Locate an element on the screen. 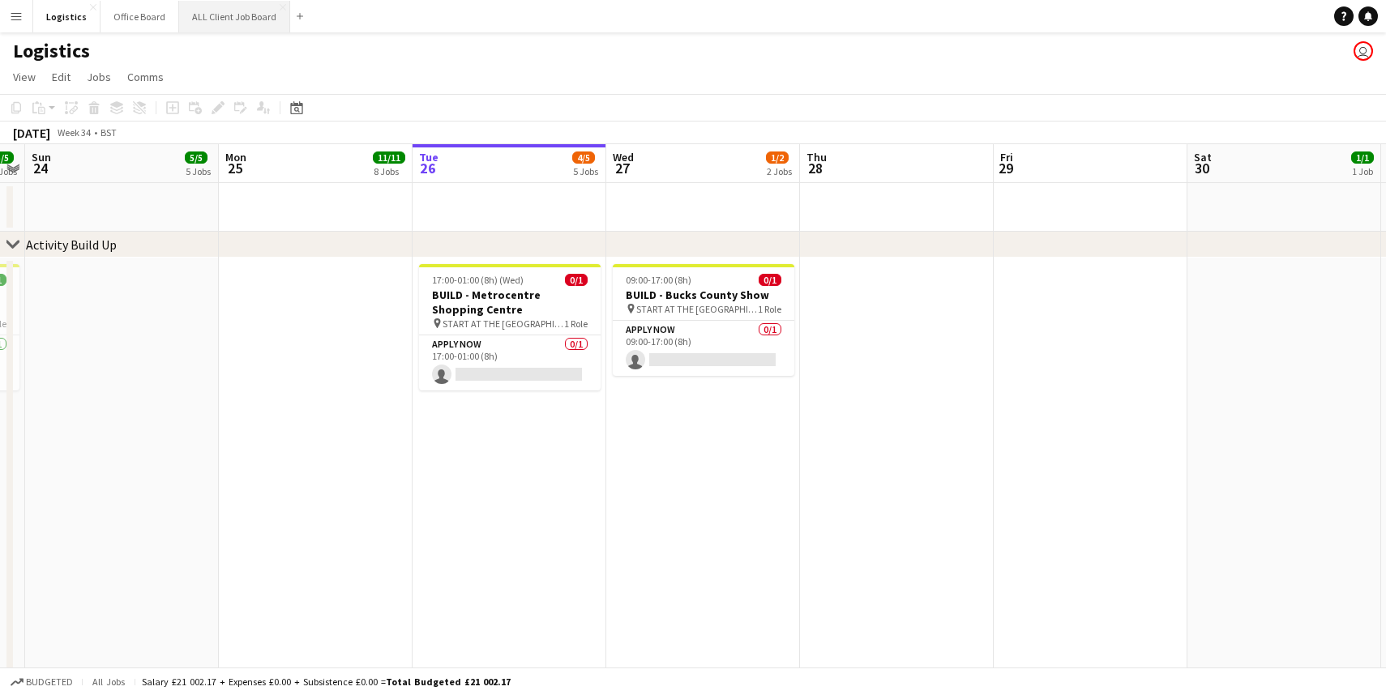  span: 25 is located at coordinates (234, 168).